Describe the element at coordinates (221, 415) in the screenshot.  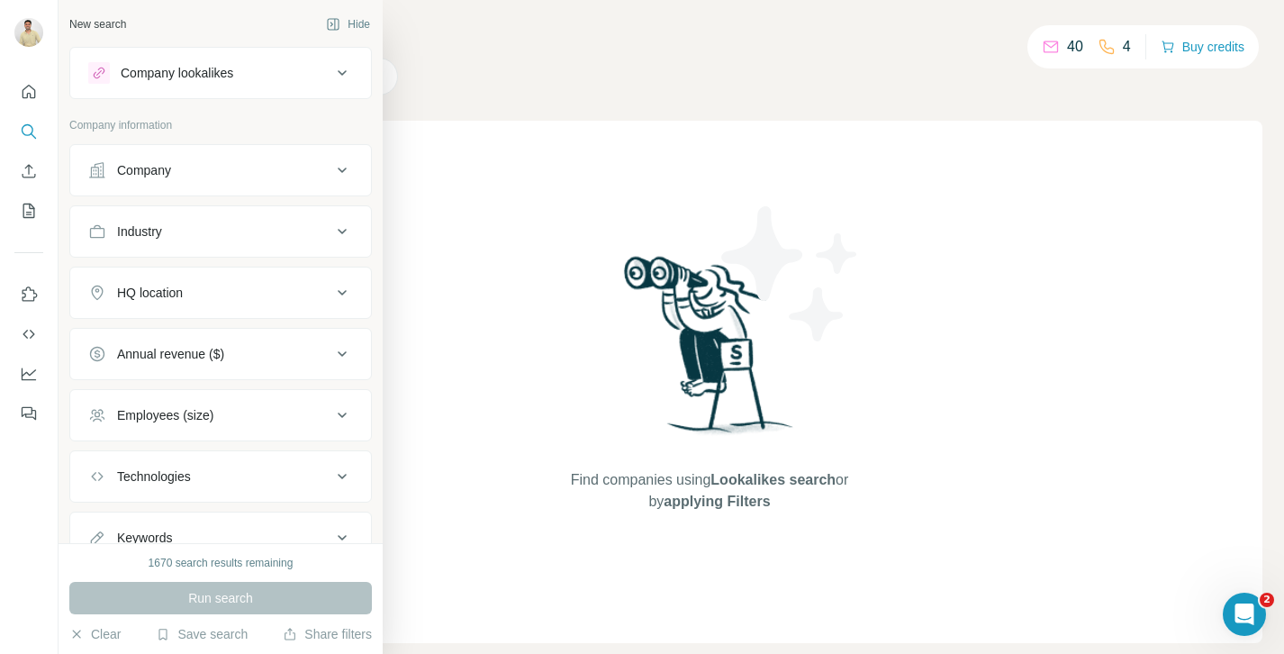
I see `button: Employees (size)` at that location.